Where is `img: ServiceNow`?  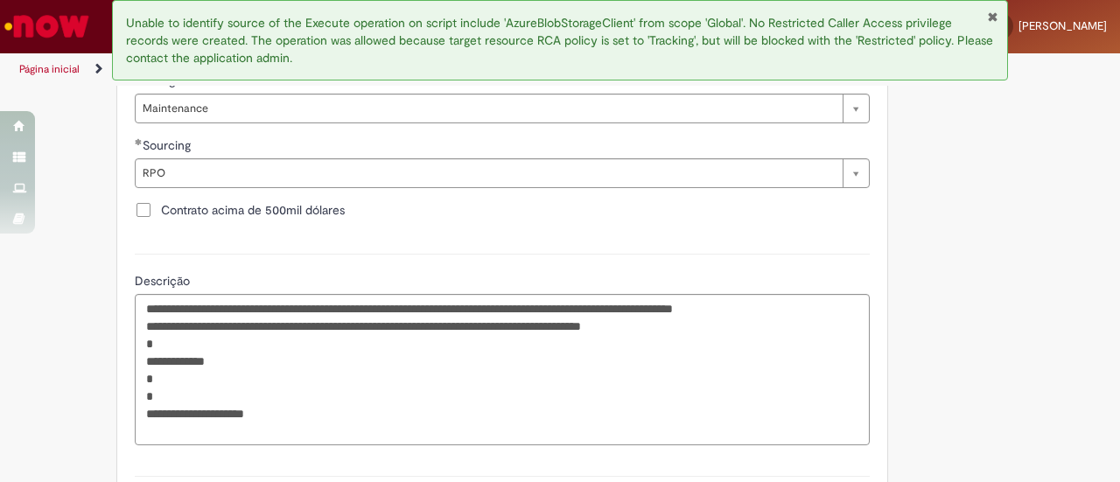
img: ServiceNow is located at coordinates (46, 26).